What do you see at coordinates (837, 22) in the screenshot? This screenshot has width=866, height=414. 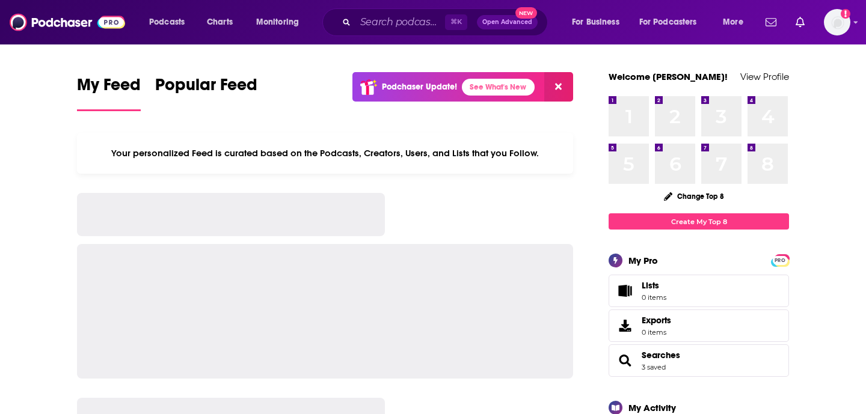 I see `button: Show profile menu` at bounding box center [837, 22].